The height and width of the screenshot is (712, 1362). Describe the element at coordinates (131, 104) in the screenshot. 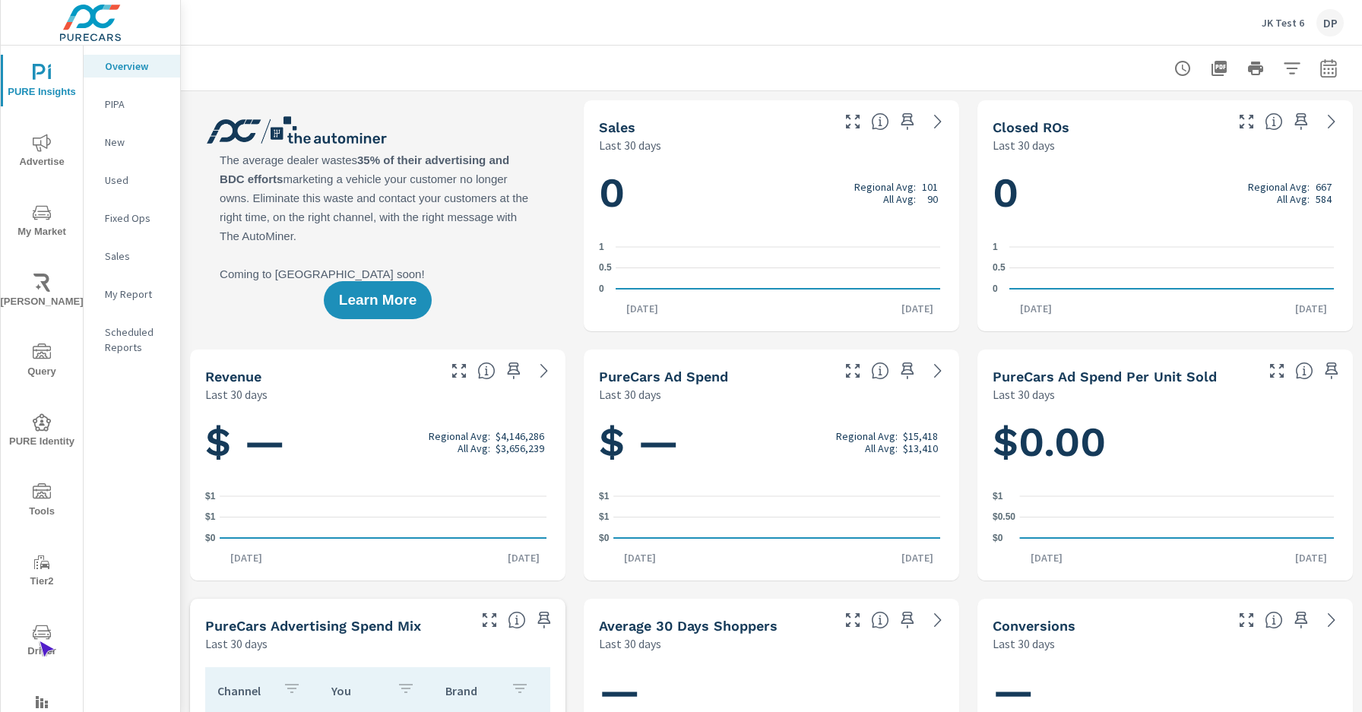

I see `div: PIPA` at that location.